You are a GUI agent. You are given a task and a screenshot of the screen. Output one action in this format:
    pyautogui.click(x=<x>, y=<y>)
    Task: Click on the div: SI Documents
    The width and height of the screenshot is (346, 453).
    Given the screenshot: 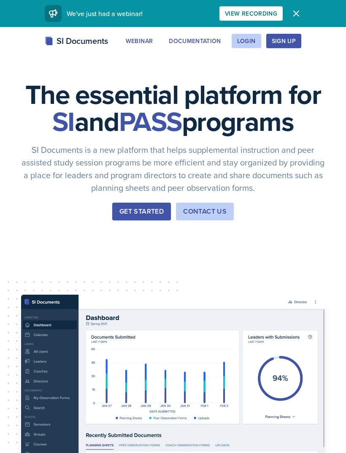 What is the action you would take?
    pyautogui.click(x=76, y=41)
    